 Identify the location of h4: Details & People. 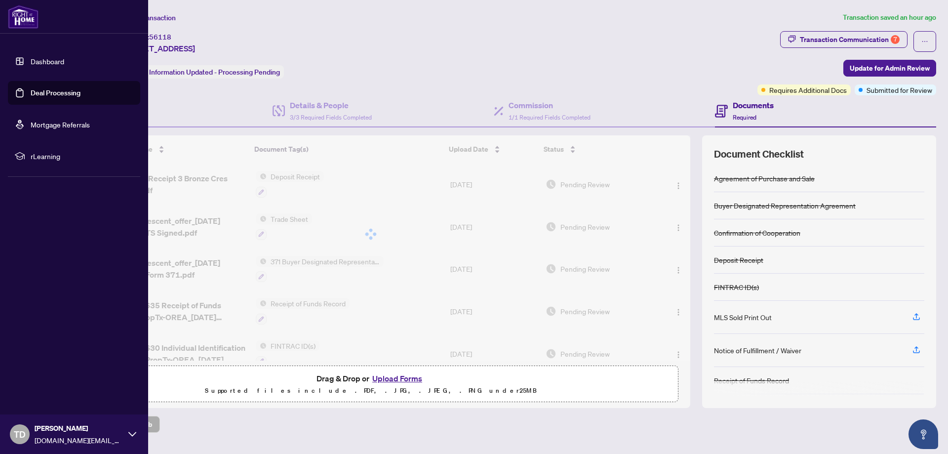
(331, 105).